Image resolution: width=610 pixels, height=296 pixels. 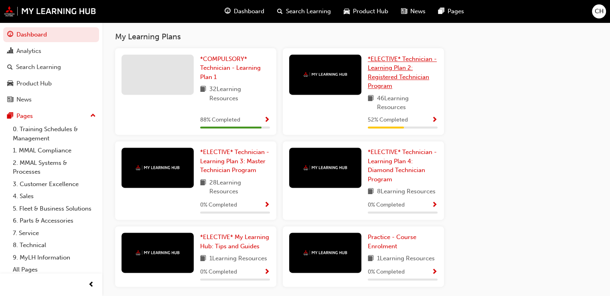 I want to click on span: up-icon, so click(x=93, y=116).